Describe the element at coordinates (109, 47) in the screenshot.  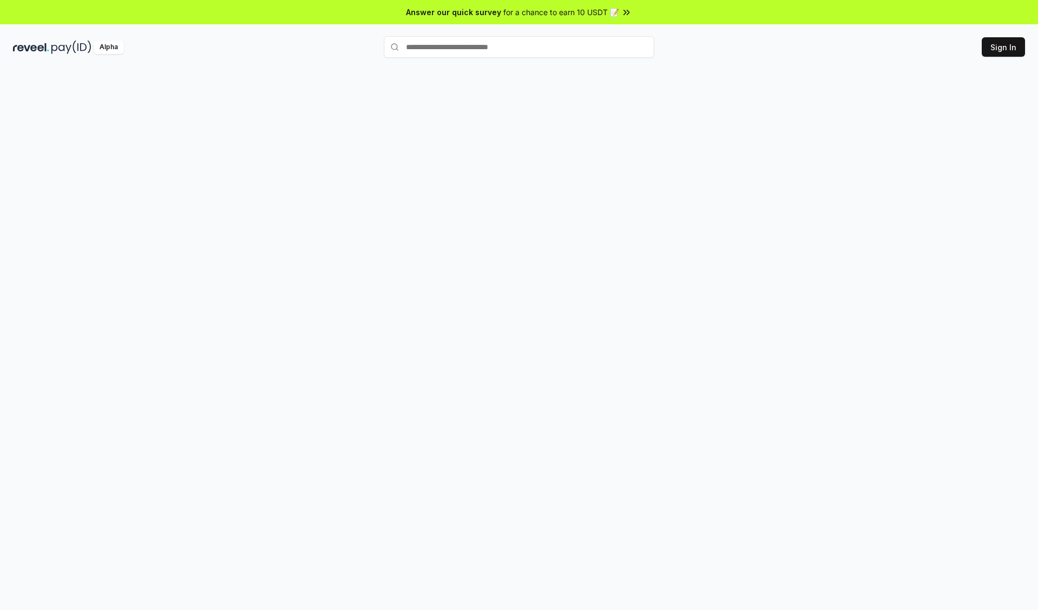
I see `div: Alpha` at that location.